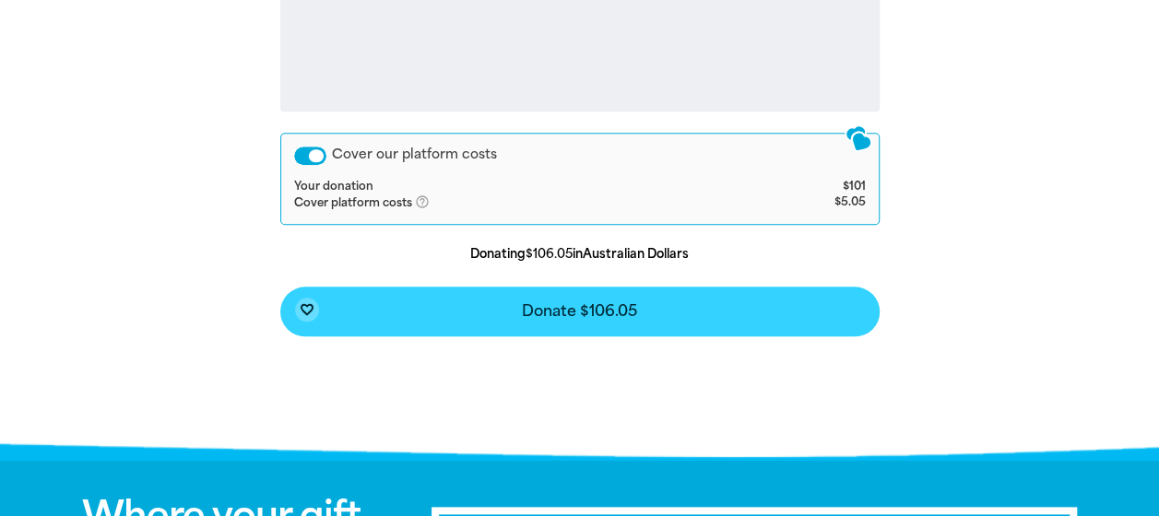 This screenshot has width=1159, height=516. Describe the element at coordinates (811, 187) in the screenshot. I see `td: $101` at that location.